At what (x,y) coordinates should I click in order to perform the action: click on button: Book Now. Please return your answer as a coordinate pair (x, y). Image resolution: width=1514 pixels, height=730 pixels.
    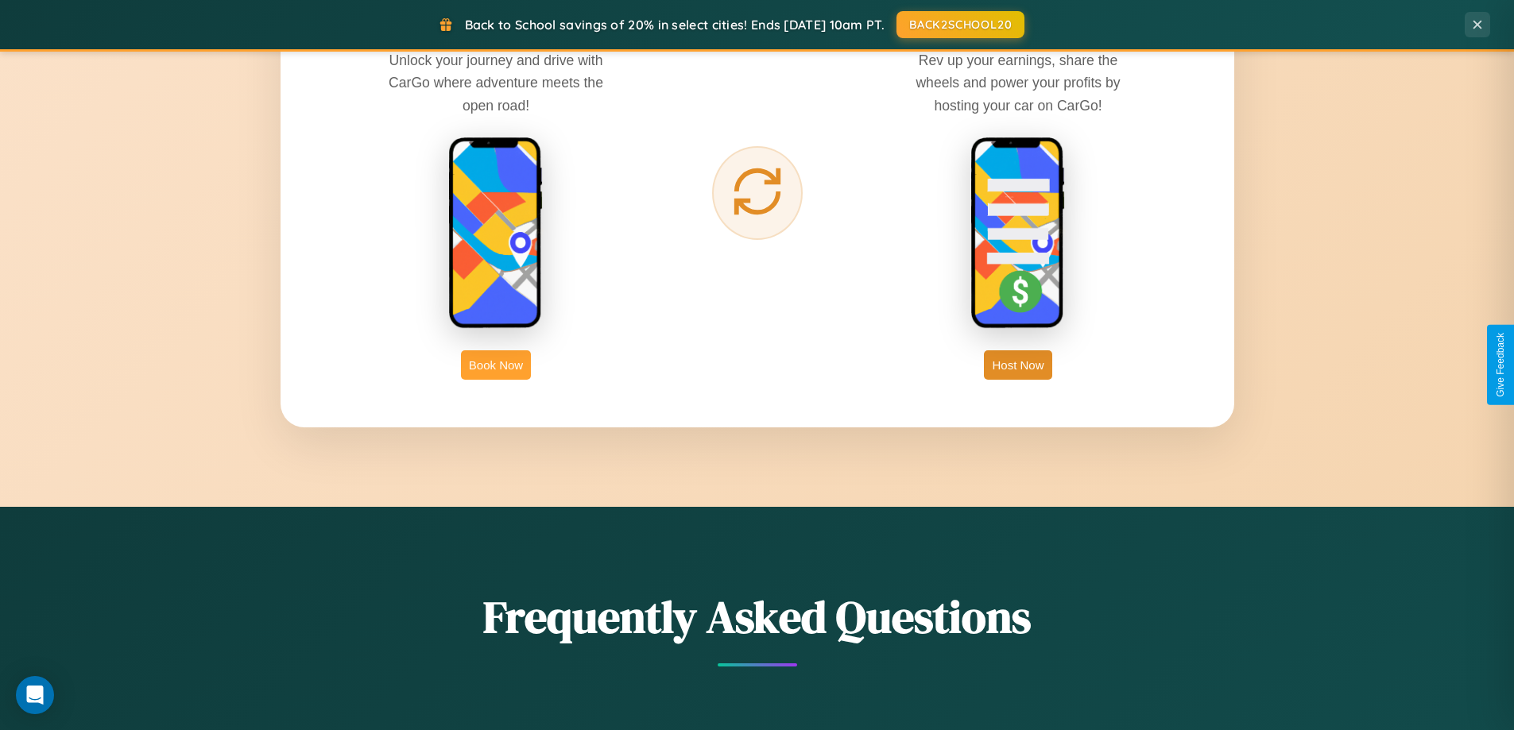
    Looking at the image, I should click on (496, 365).